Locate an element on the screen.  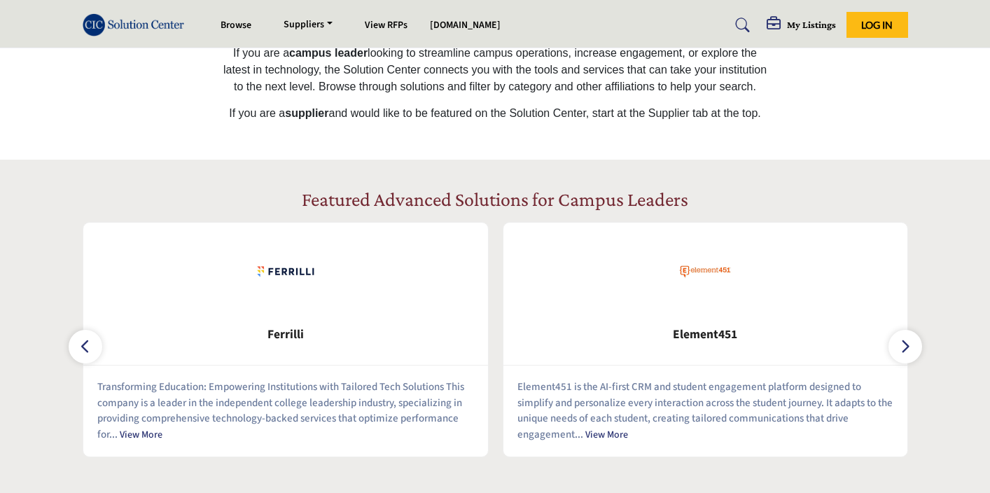
span: Ferrilli is located at coordinates (286, 335).